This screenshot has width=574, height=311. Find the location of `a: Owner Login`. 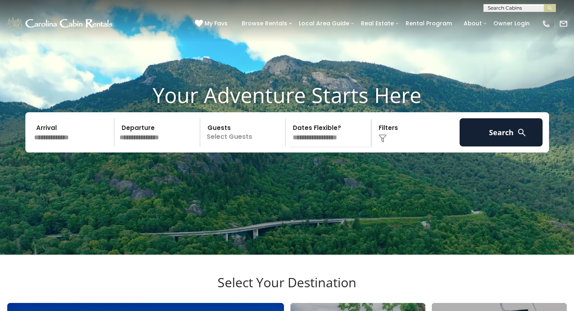

a: Owner Login is located at coordinates (511, 23).